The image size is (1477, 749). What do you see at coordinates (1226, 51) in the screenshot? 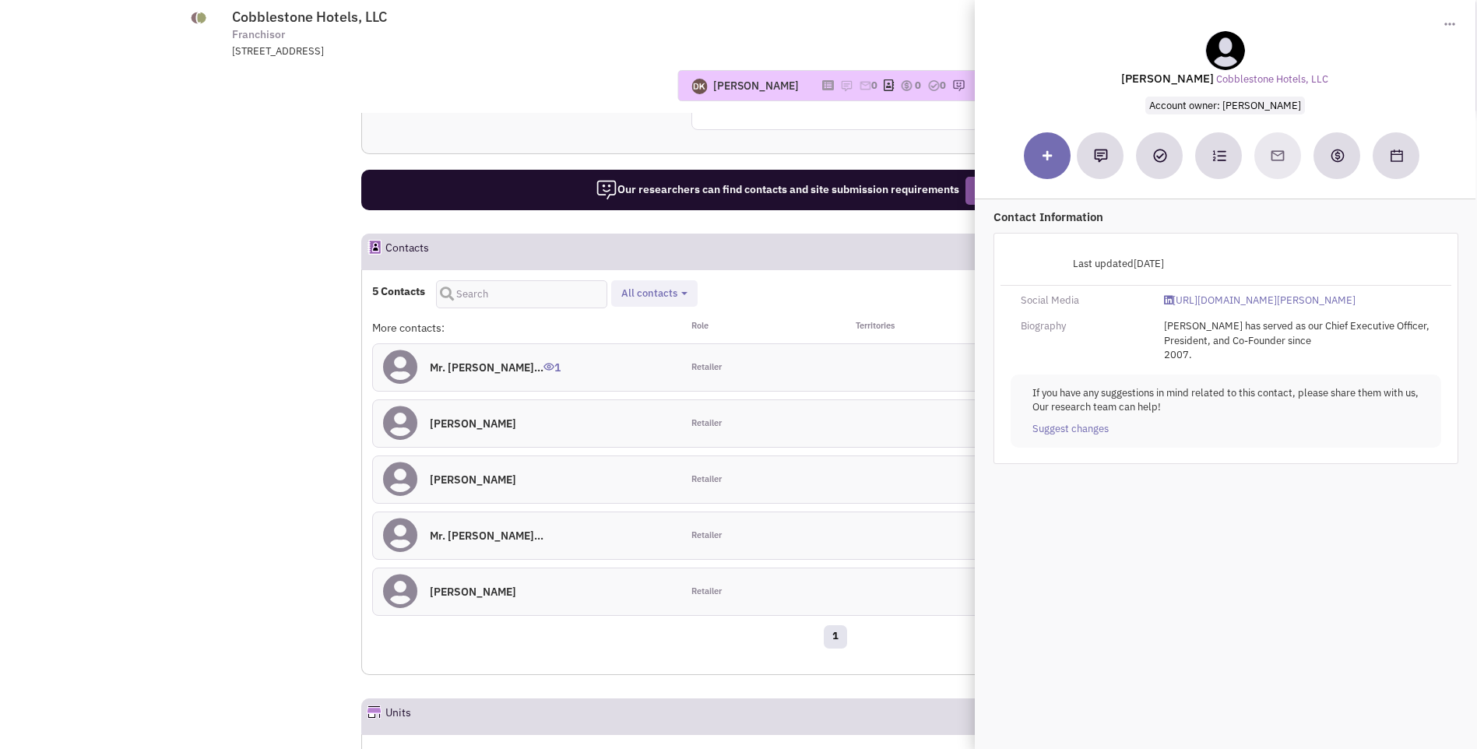
I see `img: teammate.png` at bounding box center [1226, 51].